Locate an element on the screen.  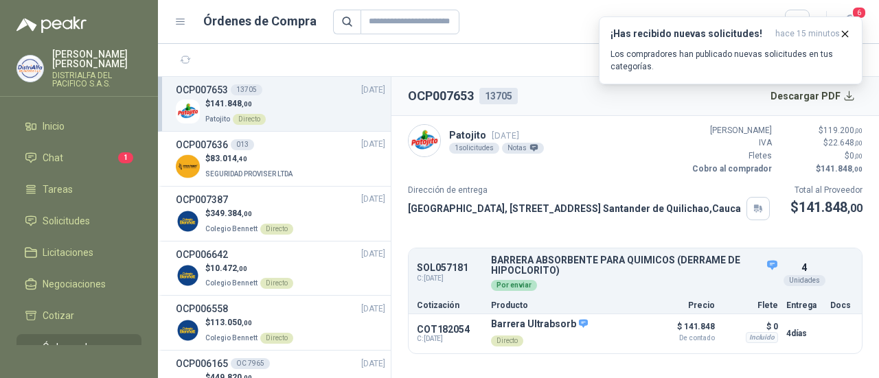
h3: OCP007653 is located at coordinates (202, 90).